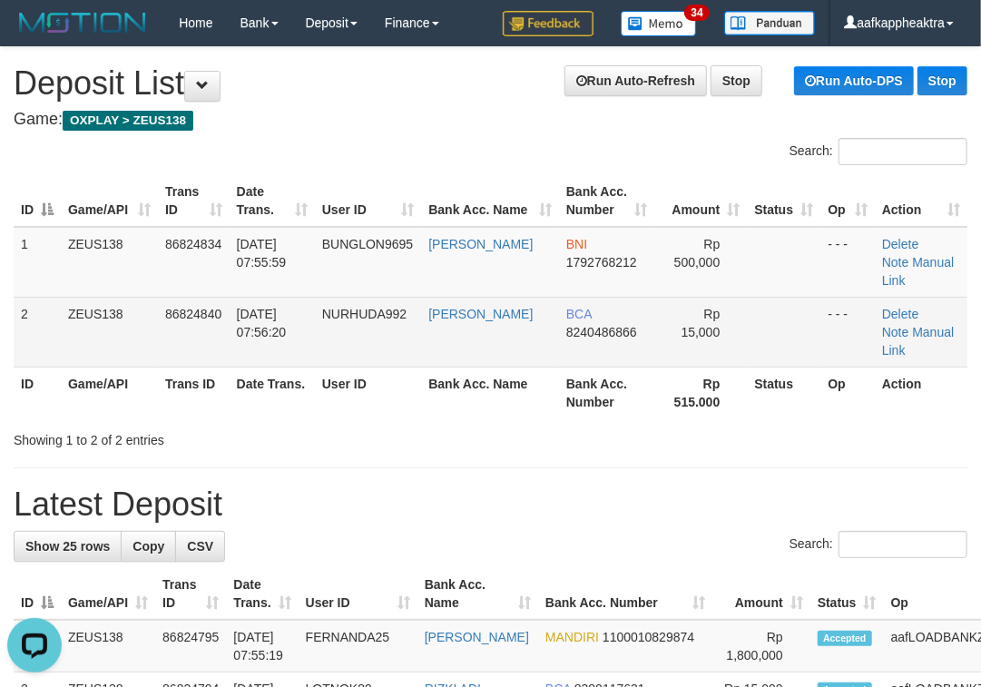  What do you see at coordinates (602, 262) in the screenshot?
I see `span: Copy 1792768212 to clipboard` at bounding box center [602, 262].